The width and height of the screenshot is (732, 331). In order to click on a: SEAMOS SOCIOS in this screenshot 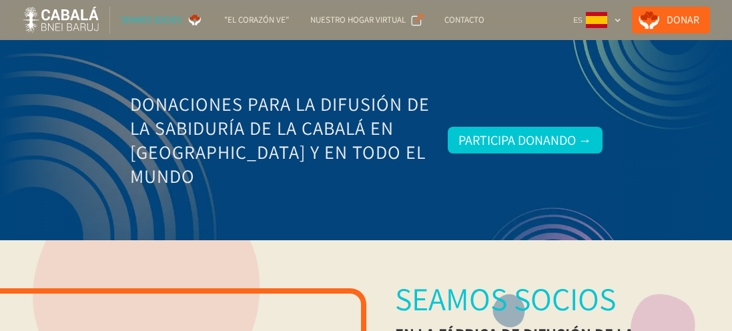, I will do `click(161, 20)`.